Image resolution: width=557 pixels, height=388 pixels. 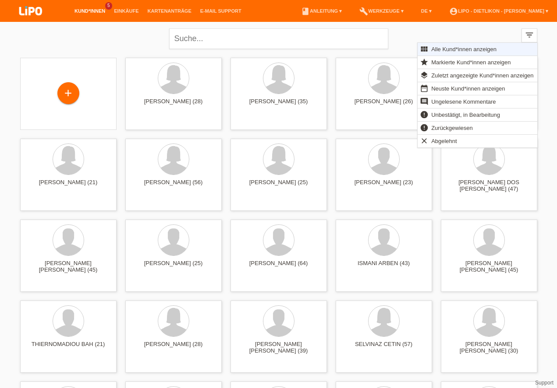 I want to click on i: filter_list, so click(x=529, y=35).